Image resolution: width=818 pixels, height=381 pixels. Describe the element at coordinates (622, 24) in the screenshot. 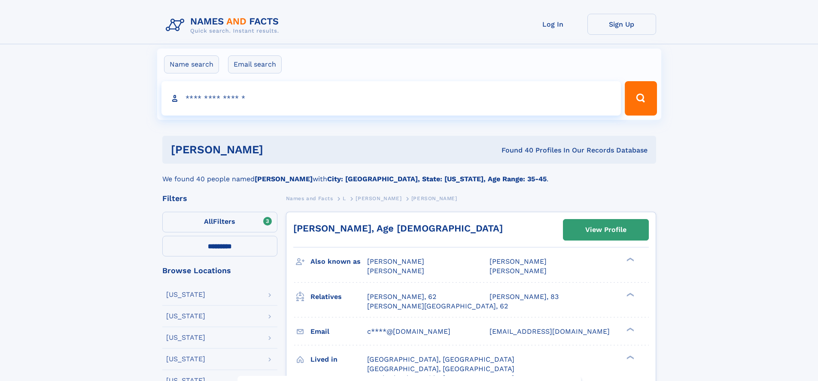

I see `a: Sign Up` at that location.